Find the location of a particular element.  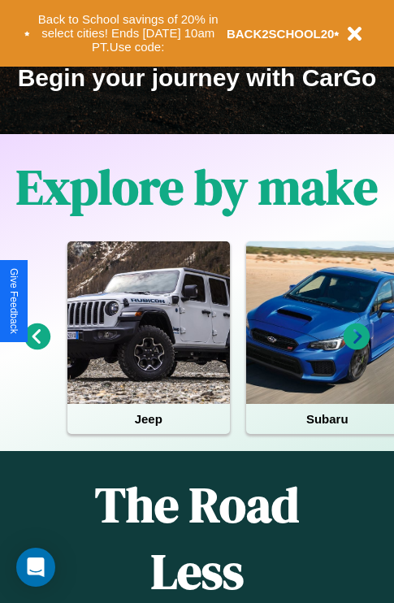

div: Open Intercom Messenger is located at coordinates (36, 567).